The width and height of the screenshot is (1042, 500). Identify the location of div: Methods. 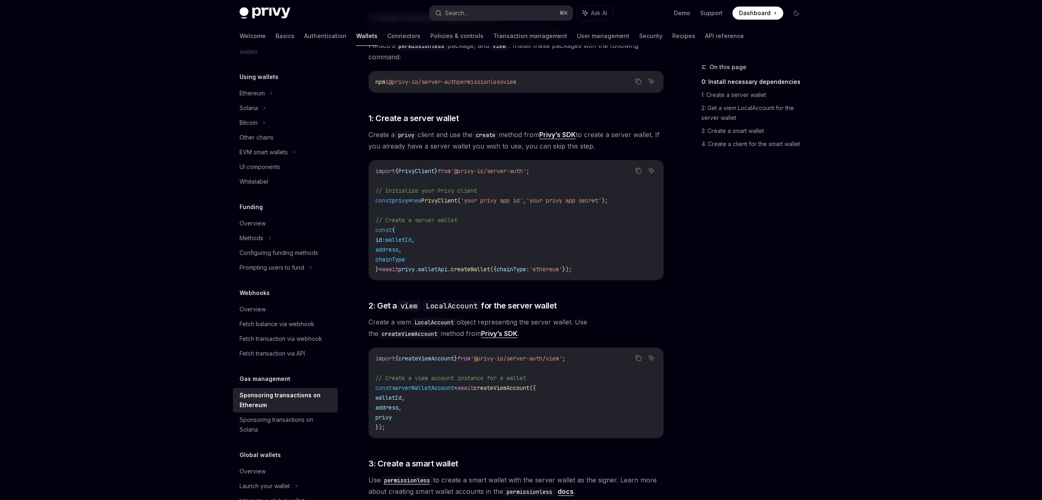
(251, 238).